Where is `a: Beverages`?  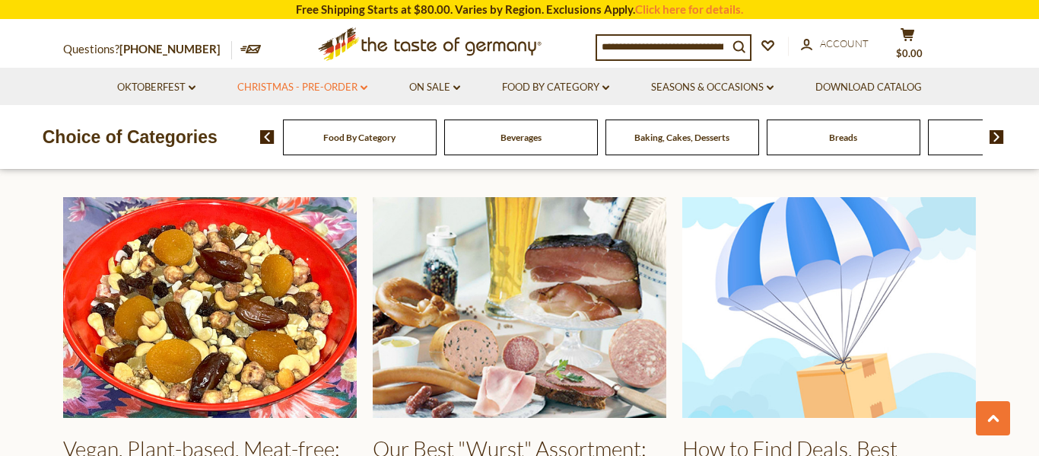 a: Beverages is located at coordinates (521, 137).